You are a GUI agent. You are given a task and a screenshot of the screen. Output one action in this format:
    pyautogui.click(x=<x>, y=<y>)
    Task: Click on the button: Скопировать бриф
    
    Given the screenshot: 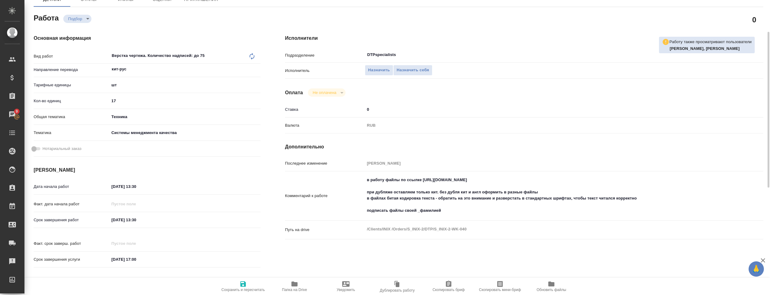 What is the action you would take?
    pyautogui.click(x=449, y=286)
    